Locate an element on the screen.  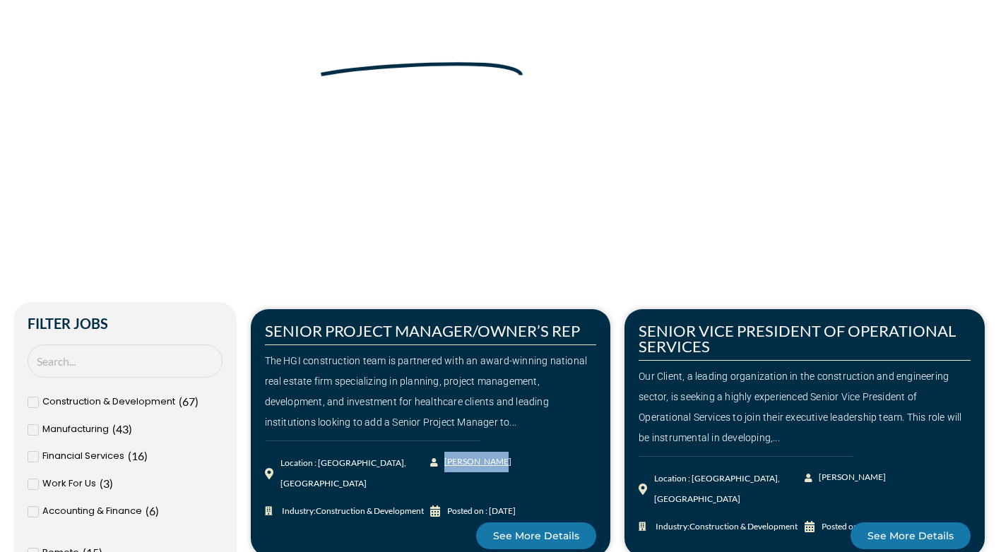
span: Jobs is located at coordinates (151, 95).